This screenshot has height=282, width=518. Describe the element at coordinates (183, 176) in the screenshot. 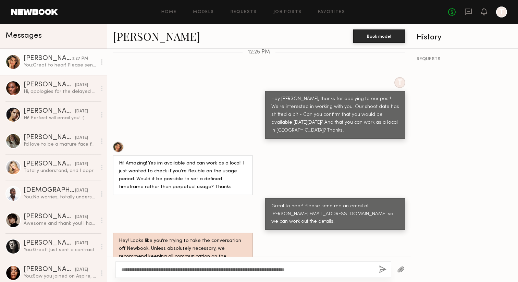

I see `div: Hi! Amazing! Yes im available and can work as a local! I just wanted to check if you’re flexible ...` at that location.